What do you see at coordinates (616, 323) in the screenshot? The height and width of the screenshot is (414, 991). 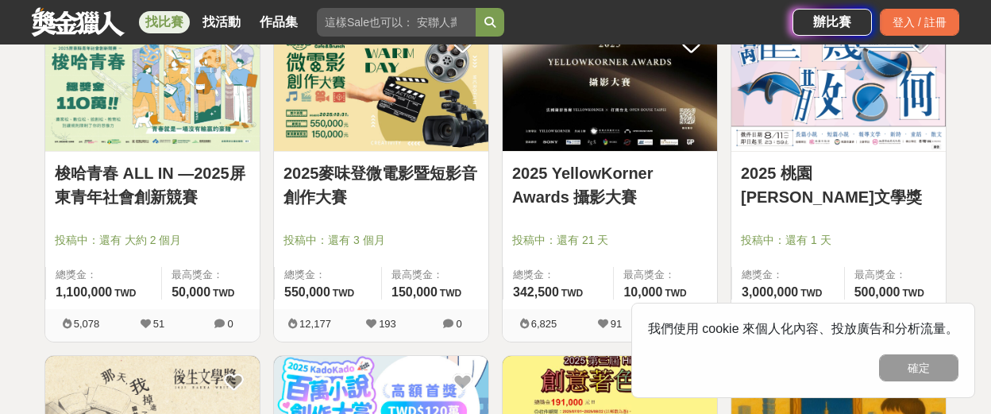 I see `span: 91` at bounding box center [616, 323].